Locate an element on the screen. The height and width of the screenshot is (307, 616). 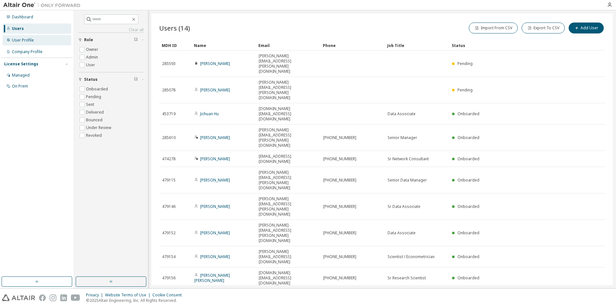
span: Status is located at coordinates (91, 80).